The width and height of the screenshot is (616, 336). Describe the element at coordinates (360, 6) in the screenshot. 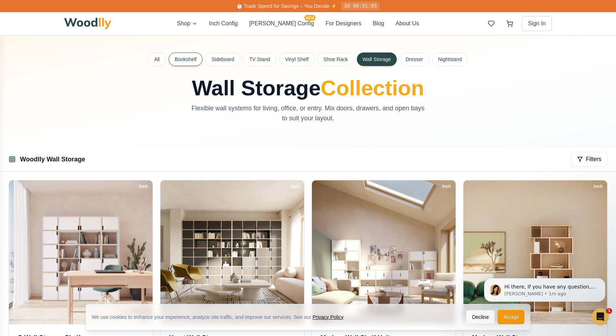

I see `div: 3d 08:31:05` at that location.